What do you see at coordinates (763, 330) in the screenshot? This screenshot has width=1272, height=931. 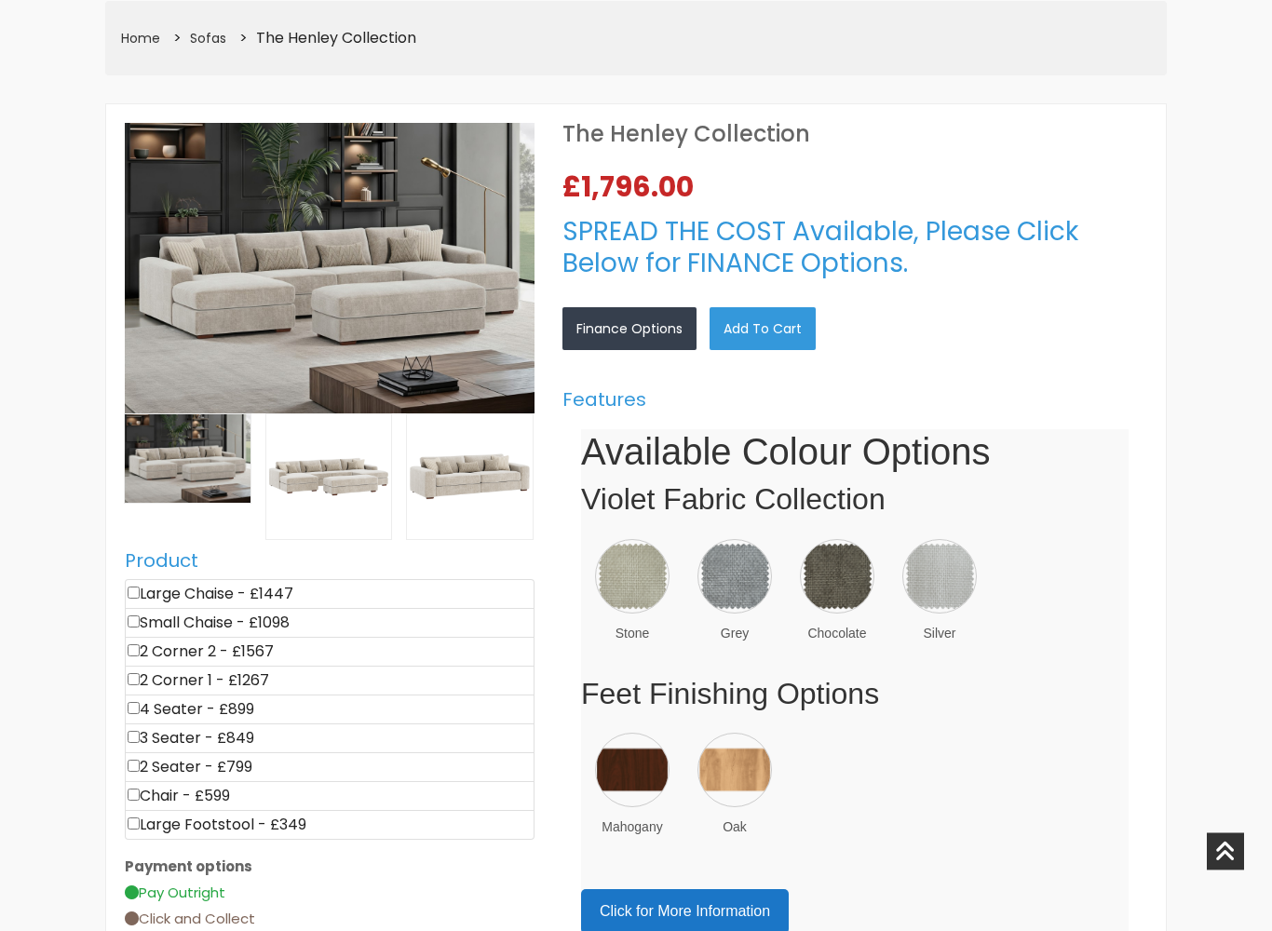 I see `a: Add to Cart` at bounding box center [763, 330].